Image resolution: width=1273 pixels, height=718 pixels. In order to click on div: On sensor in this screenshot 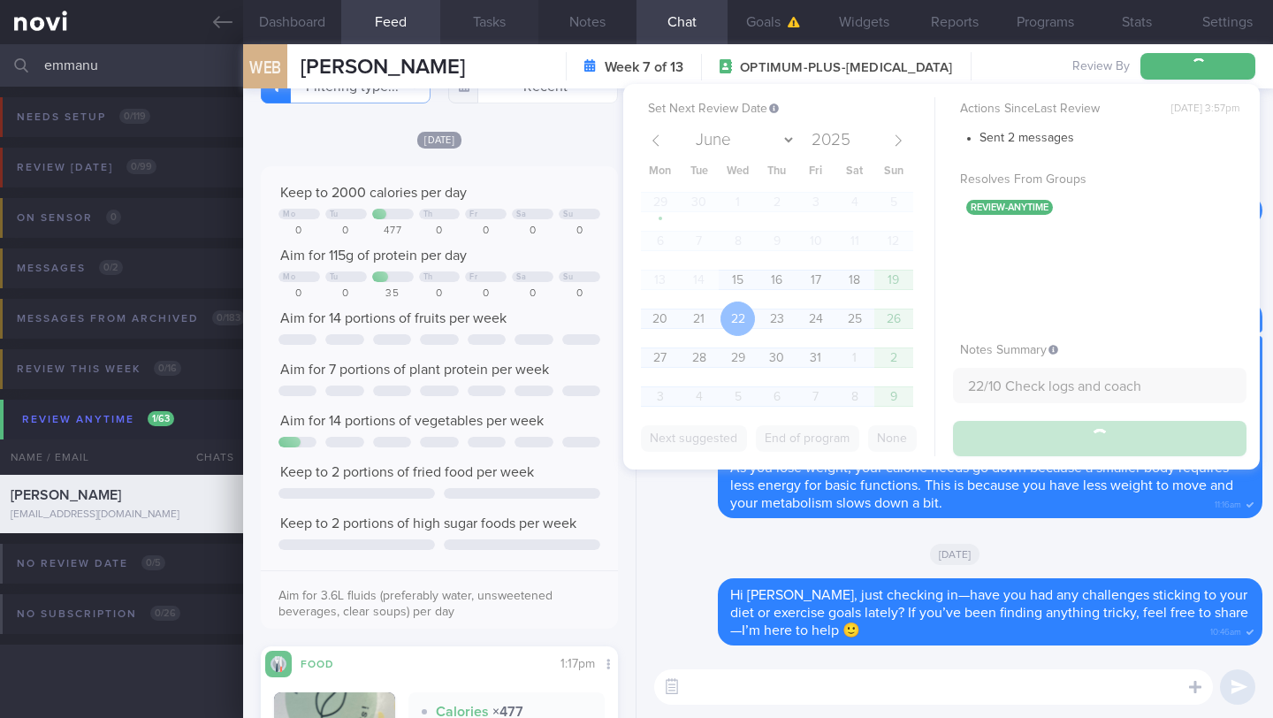, I will do `click(69, 218)`.